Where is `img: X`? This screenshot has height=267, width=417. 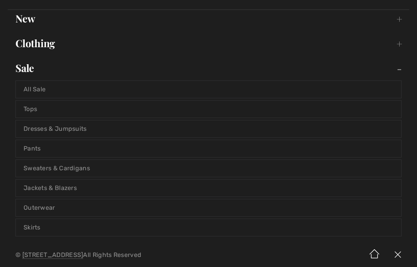
img: X is located at coordinates (398, 255).